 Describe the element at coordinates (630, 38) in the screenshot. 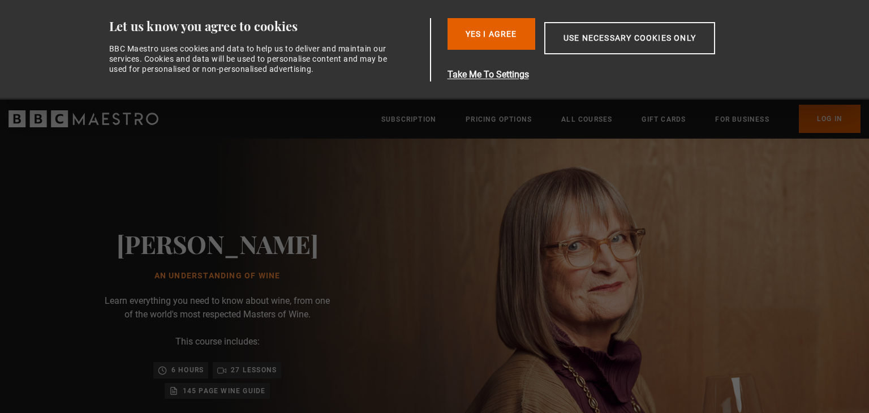

I see `button: Use necessary cookies only` at that location.